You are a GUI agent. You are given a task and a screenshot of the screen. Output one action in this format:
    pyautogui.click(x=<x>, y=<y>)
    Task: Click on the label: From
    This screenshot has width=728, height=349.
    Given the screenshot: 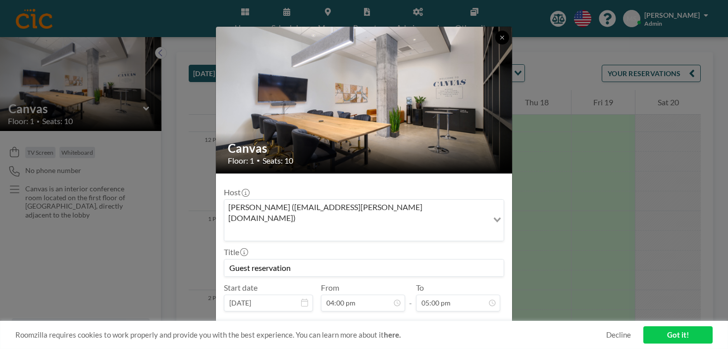 What is the action you would take?
    pyautogui.click(x=330, y=288)
    